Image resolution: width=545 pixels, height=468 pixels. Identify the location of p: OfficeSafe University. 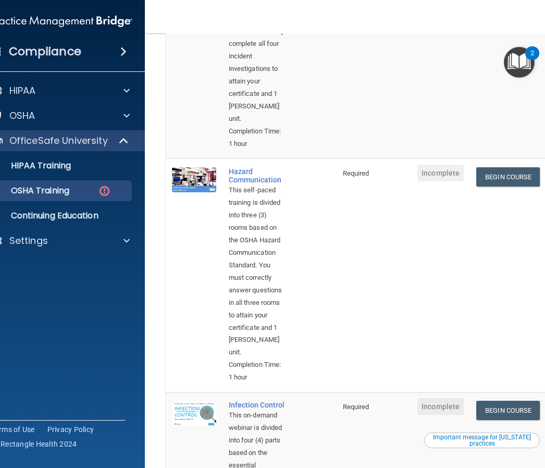
(58, 141).